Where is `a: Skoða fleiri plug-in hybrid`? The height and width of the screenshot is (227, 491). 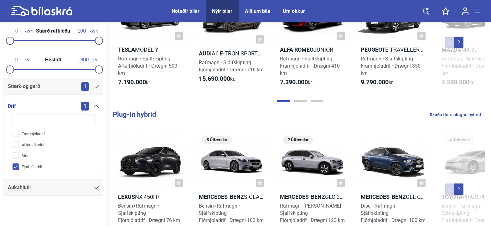
a: Skoða fleiri plug-in hybrid is located at coordinates (456, 115).